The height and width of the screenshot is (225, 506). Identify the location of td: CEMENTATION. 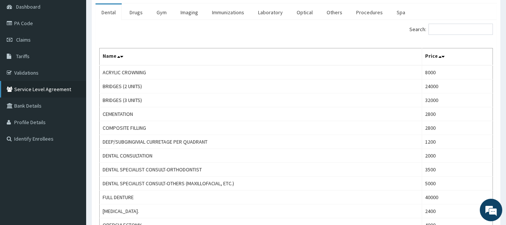
(261, 114).